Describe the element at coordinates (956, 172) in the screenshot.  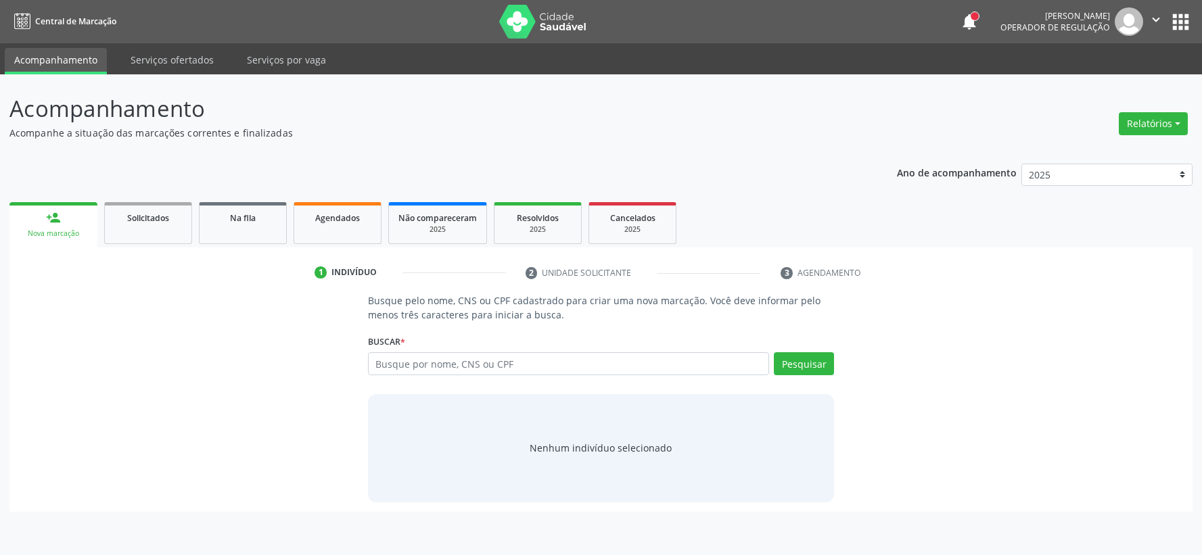
I see `p: Ano de acompanhamento` at that location.